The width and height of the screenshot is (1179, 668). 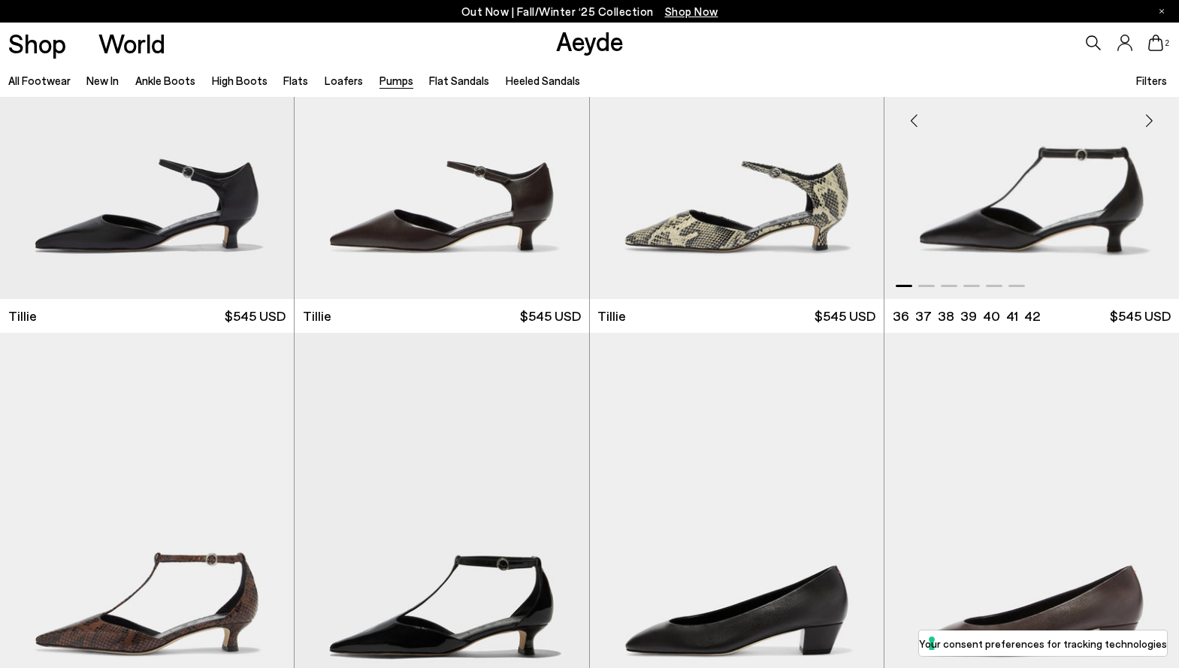 I want to click on a: Aeyde, so click(x=590, y=41).